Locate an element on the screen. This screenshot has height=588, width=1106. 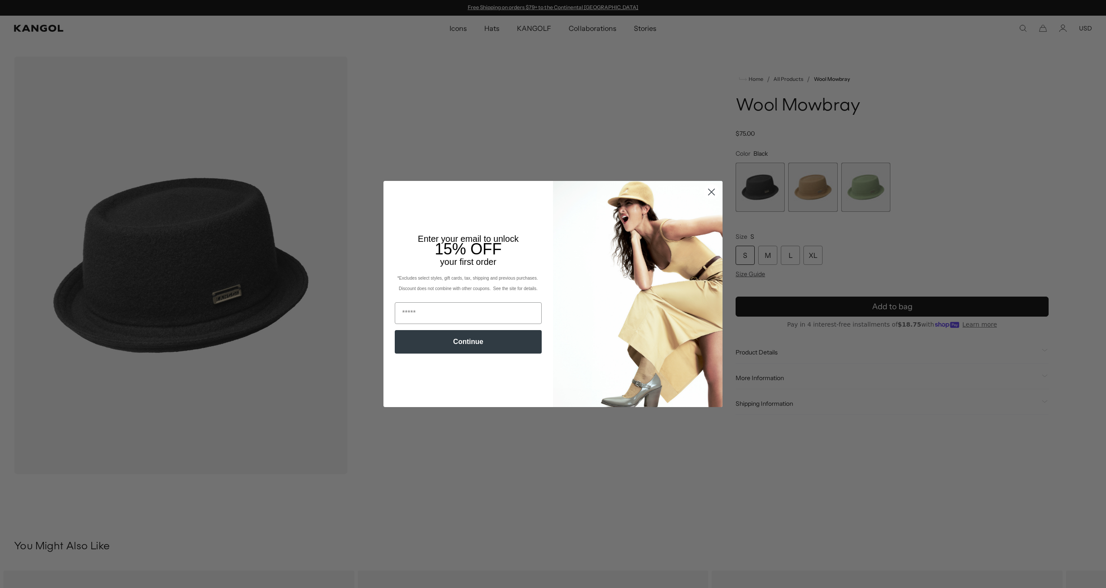
input: Email is located at coordinates (468, 313).